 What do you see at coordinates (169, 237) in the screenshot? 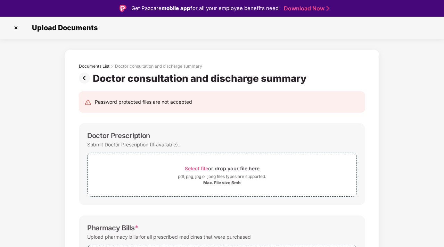
I see `div: Upload pharmacy bills for all prescribed medicines that were purchased` at bounding box center [169, 237].